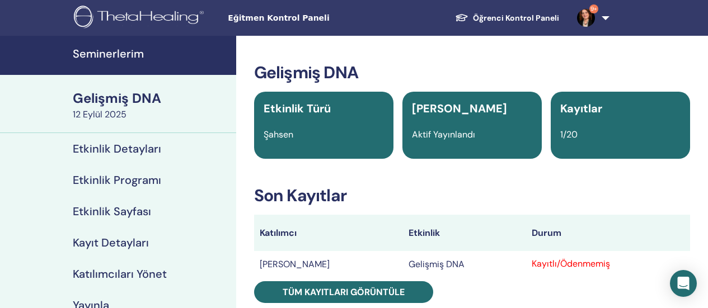  I want to click on font: Etkinlik Programı, so click(117, 180).